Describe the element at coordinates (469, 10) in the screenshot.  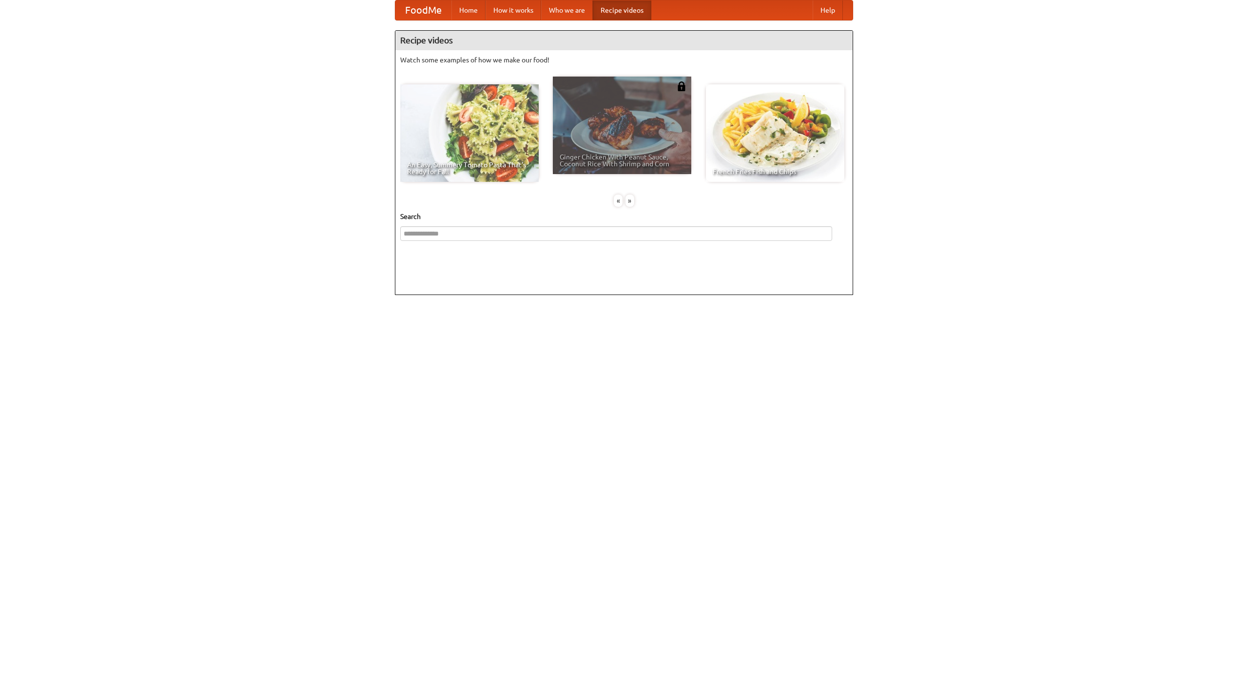
I see `a: Home` at that location.